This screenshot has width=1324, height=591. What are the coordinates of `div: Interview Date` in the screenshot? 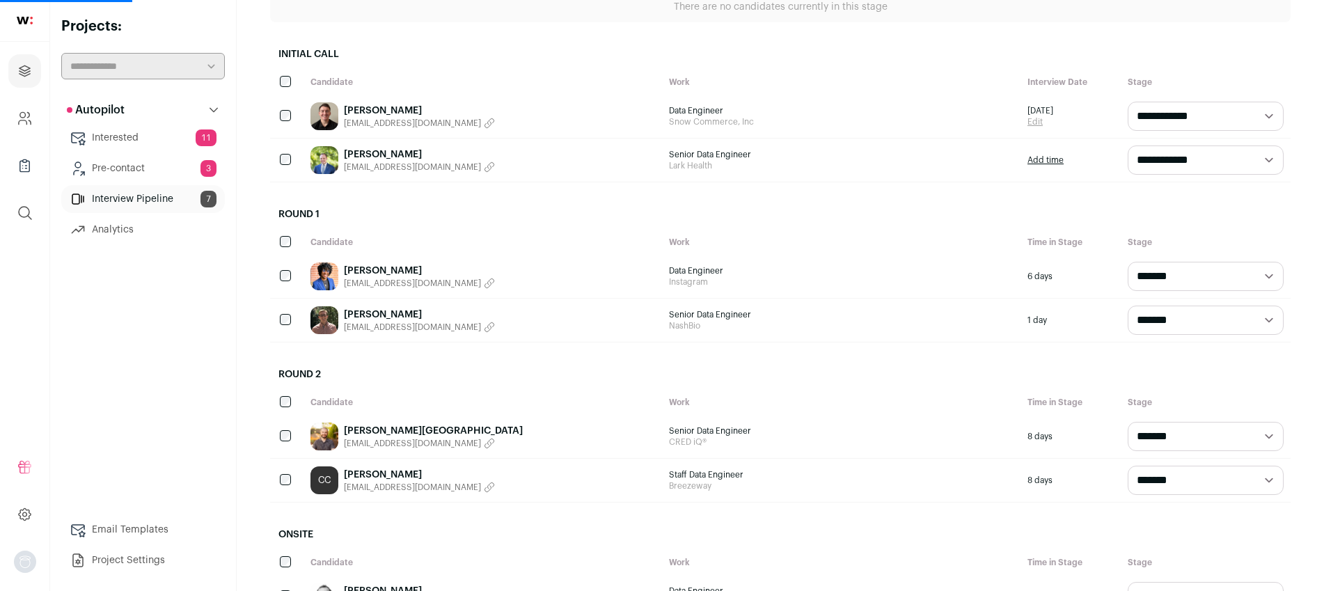 It's located at (1070, 82).